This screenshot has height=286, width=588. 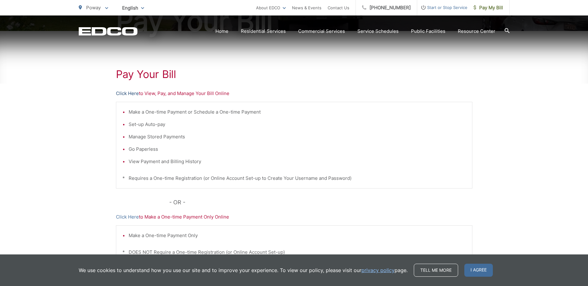 I want to click on a: Tell me more, so click(x=436, y=271).